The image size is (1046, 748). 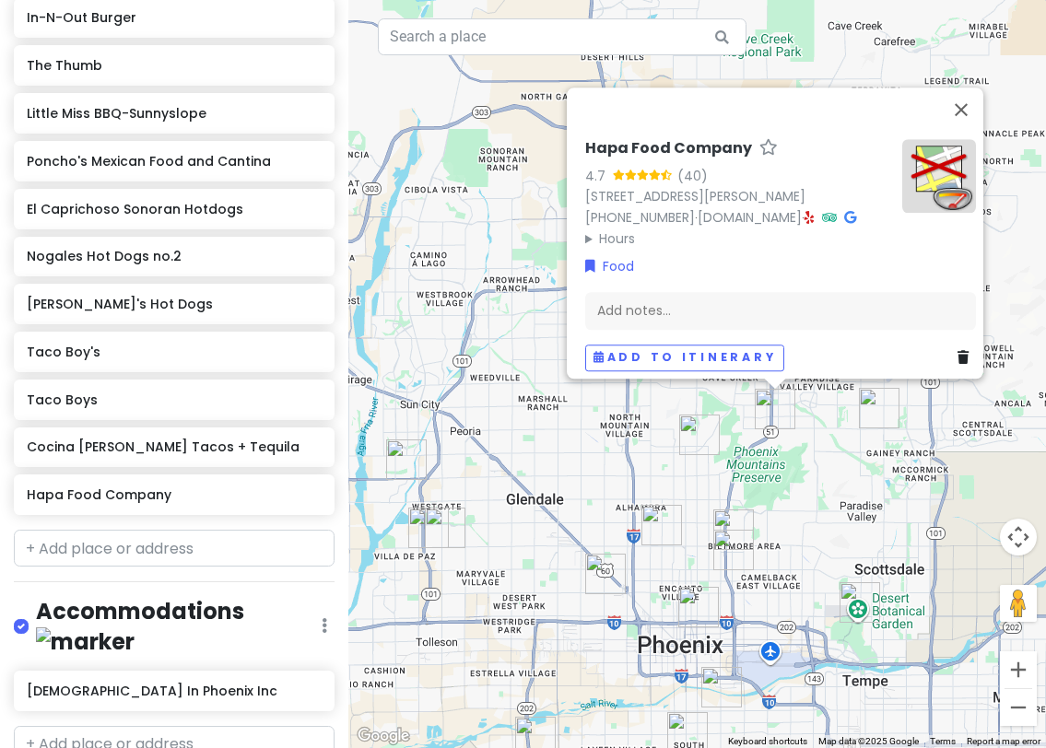 What do you see at coordinates (685, 357) in the screenshot?
I see `button: Add to itinerary` at bounding box center [685, 357].